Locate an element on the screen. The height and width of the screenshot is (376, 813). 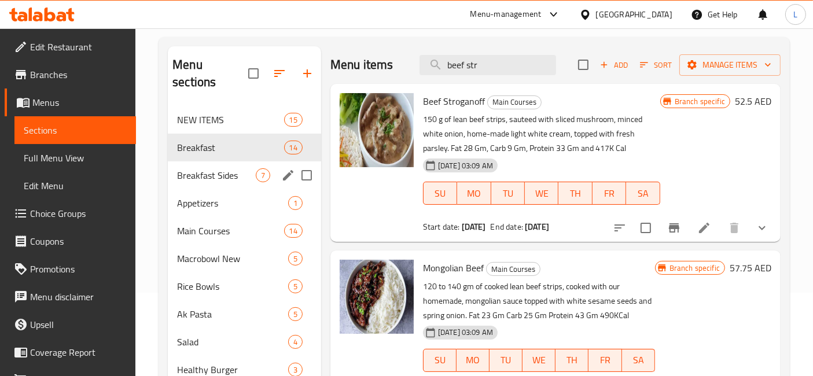
input: search is located at coordinates (488, 65).